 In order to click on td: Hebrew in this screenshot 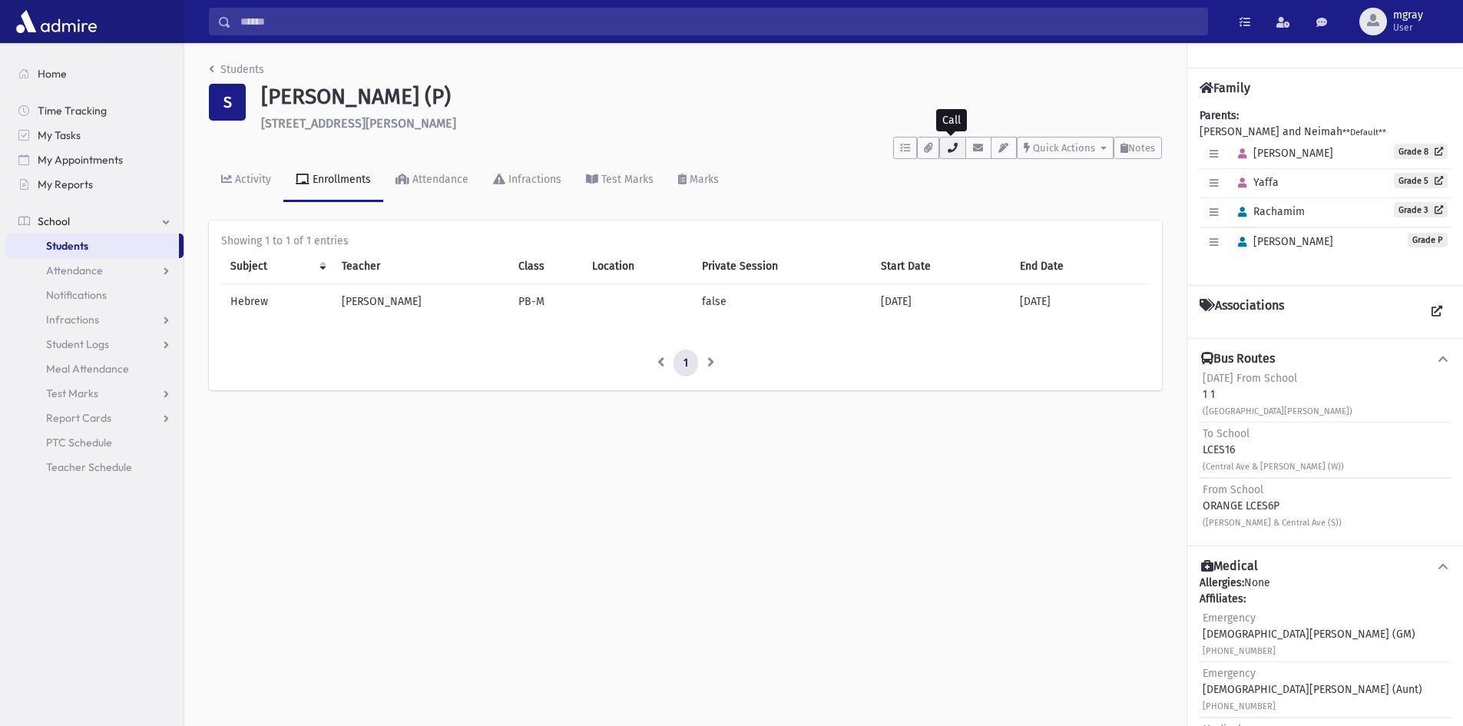, I will do `click(277, 301)`.